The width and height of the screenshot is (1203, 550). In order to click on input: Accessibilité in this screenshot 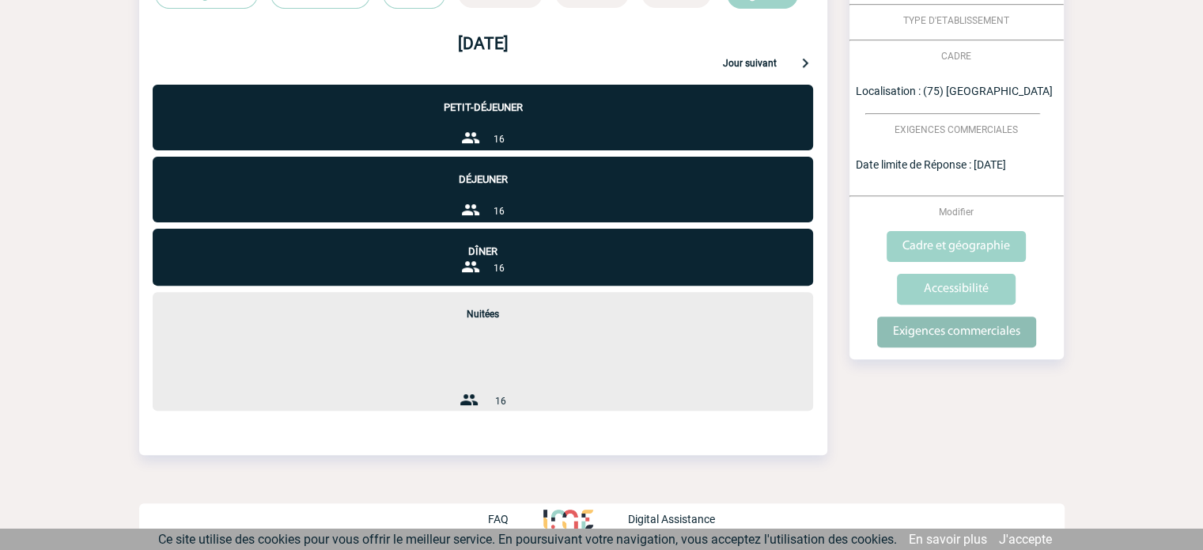, I will do `click(956, 289)`.